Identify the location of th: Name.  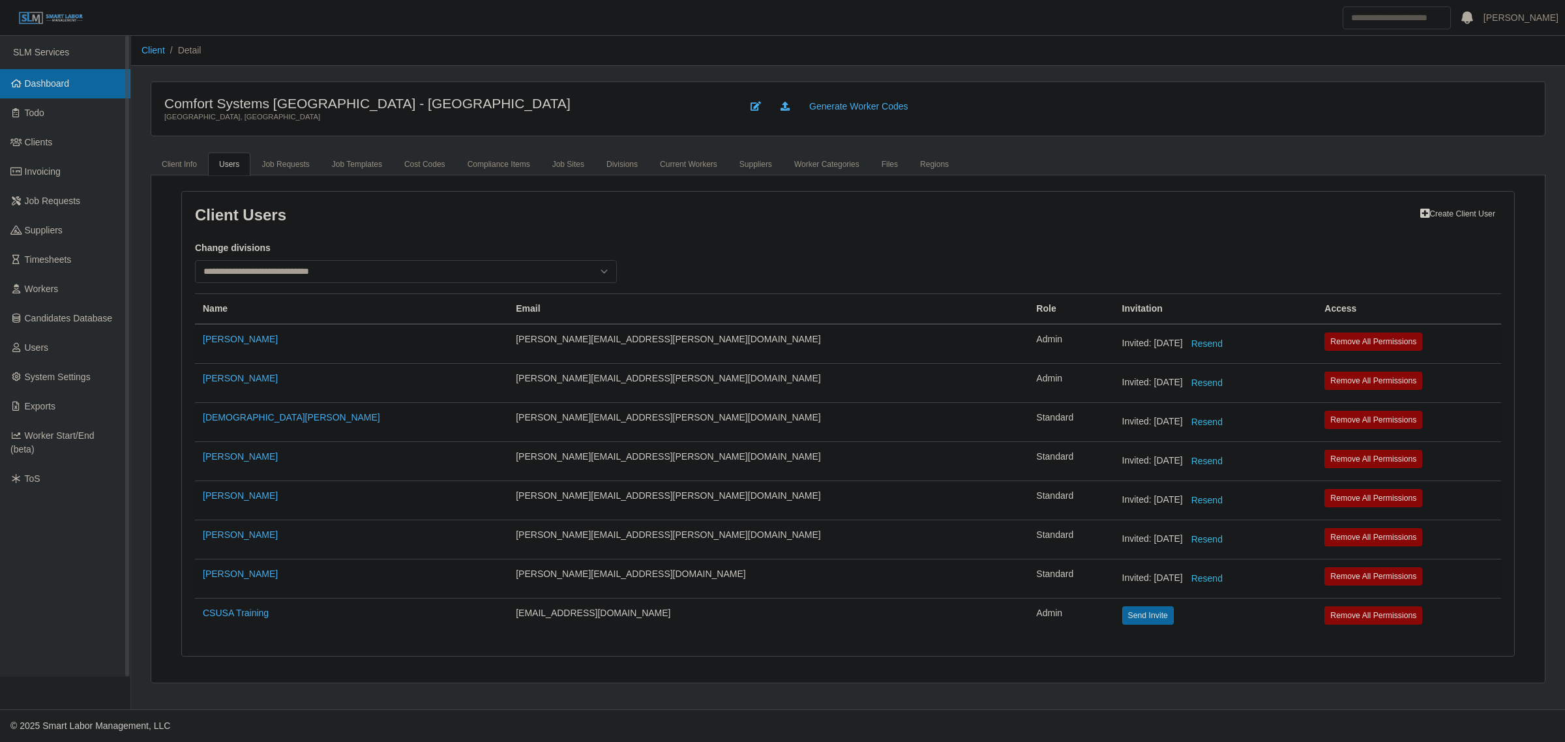
(351, 308).